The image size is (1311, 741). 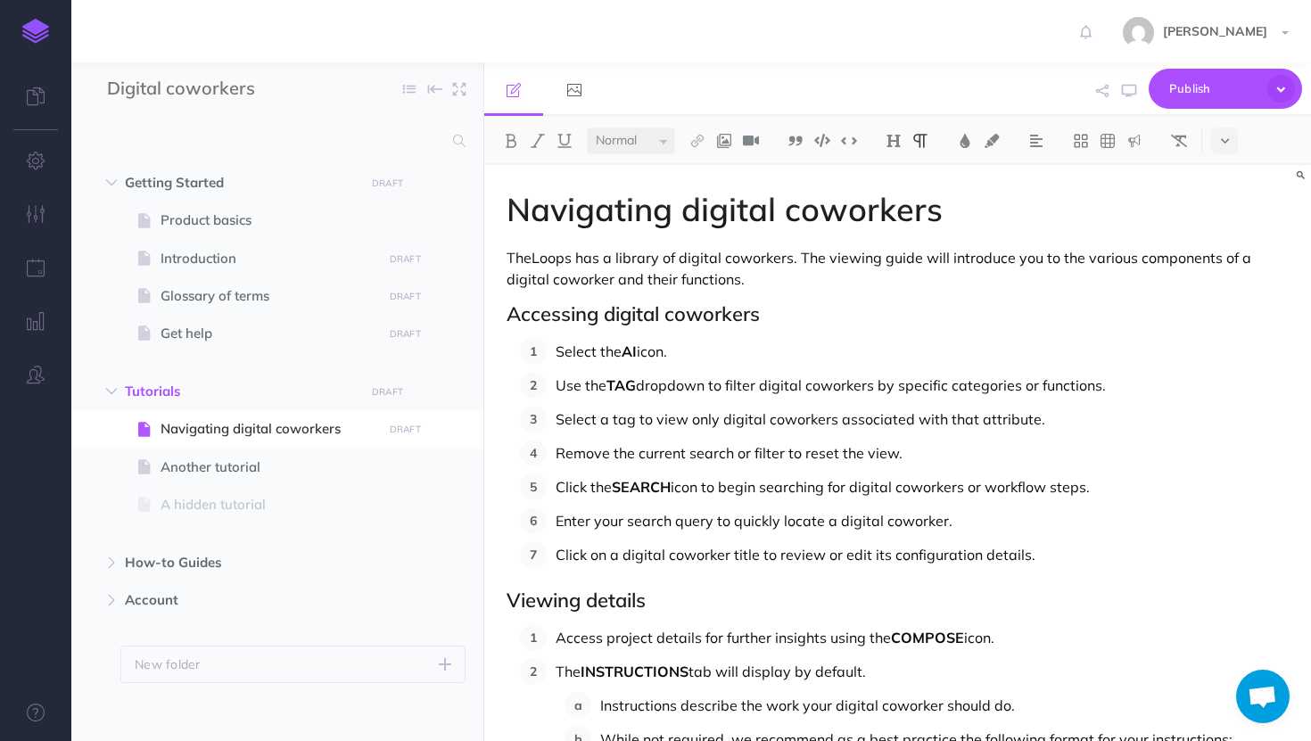 I want to click on h2: Accessing digital coworkers, so click(x=897, y=314).